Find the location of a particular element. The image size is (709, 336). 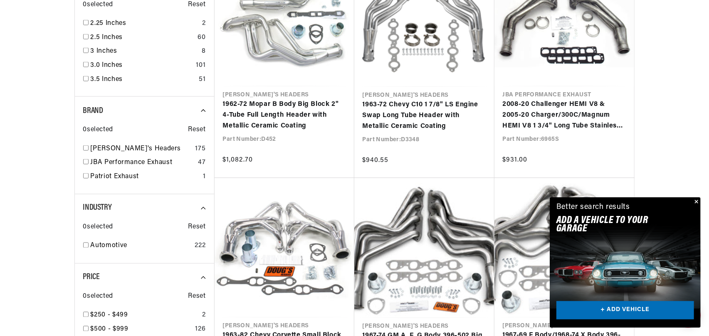

div: 175 is located at coordinates (200, 149).